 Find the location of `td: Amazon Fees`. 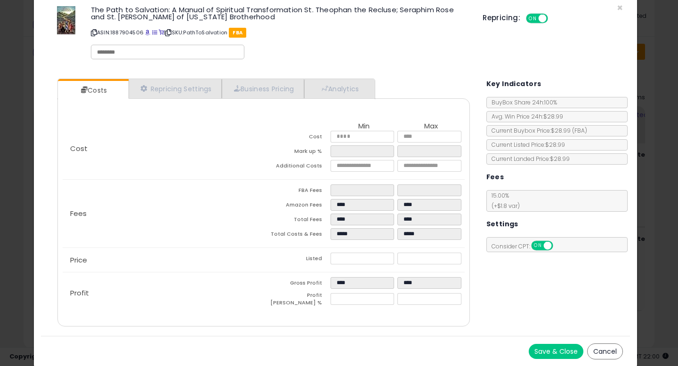

td: Amazon Fees is located at coordinates (297, 206).